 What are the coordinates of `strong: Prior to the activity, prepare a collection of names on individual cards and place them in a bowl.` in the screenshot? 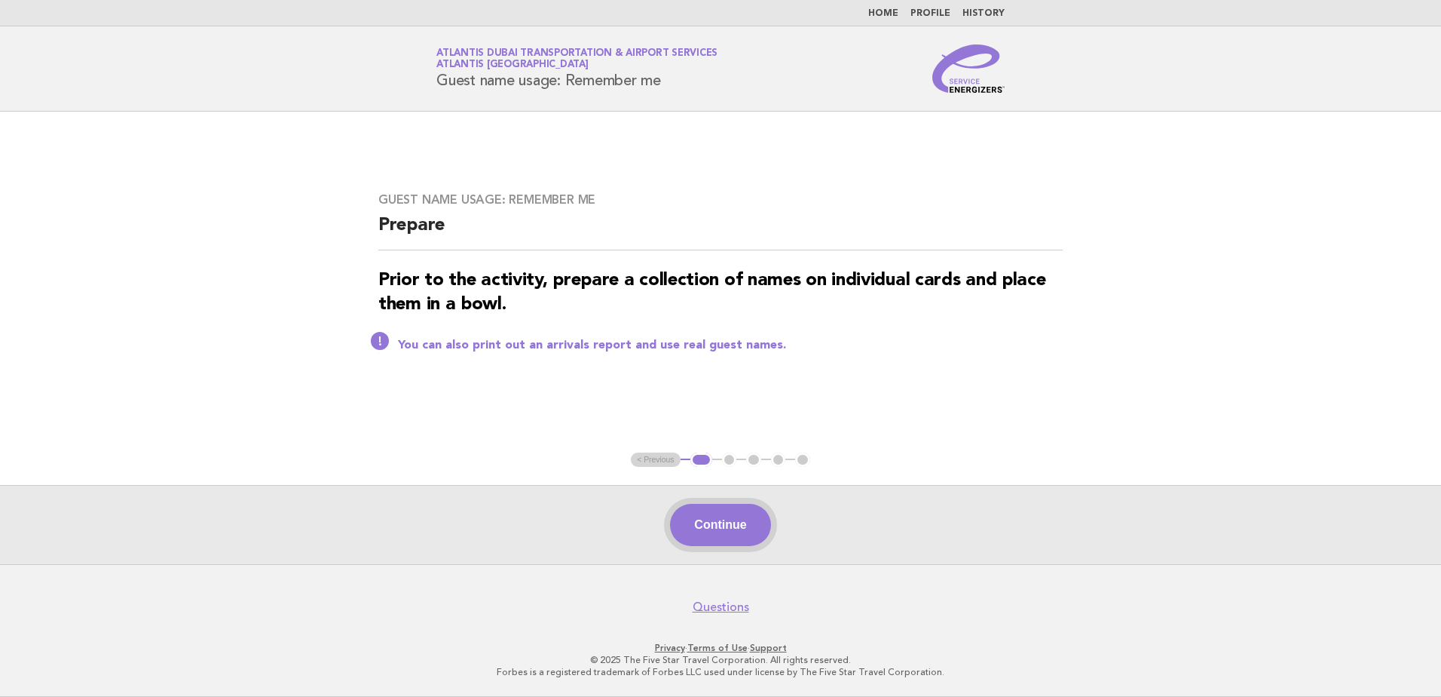 It's located at (712, 293).